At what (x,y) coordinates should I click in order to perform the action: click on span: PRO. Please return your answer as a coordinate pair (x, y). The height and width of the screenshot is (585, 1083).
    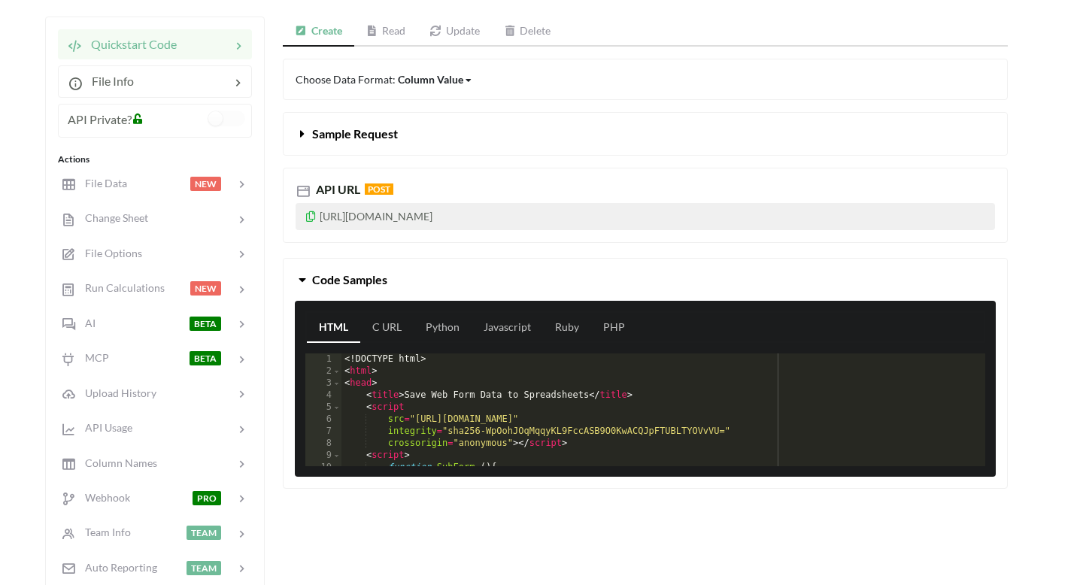
    Looking at the image, I should click on (207, 498).